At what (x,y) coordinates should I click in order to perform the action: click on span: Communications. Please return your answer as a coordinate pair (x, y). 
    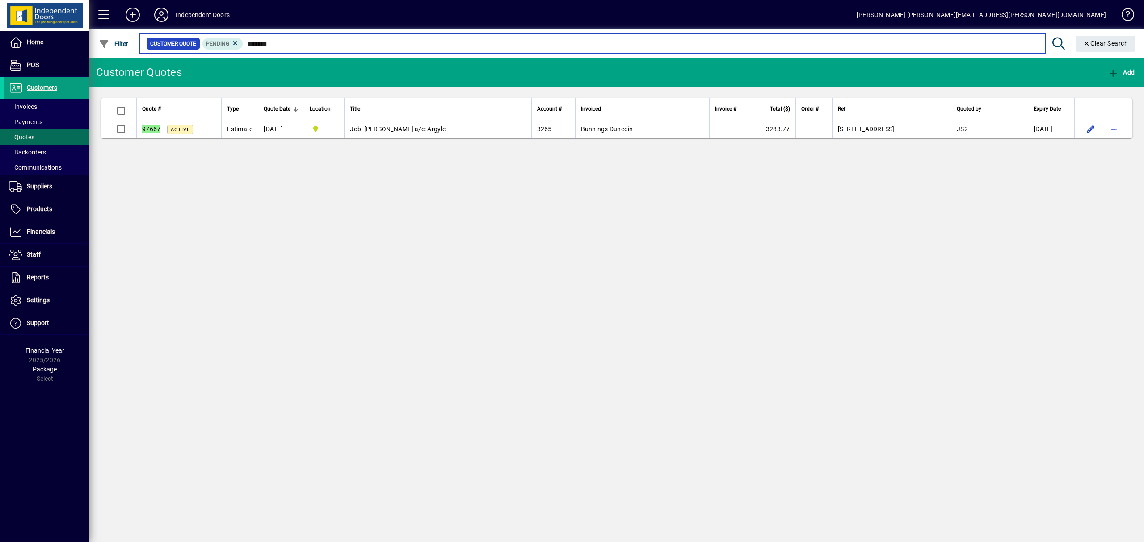
    Looking at the image, I should click on (35, 168).